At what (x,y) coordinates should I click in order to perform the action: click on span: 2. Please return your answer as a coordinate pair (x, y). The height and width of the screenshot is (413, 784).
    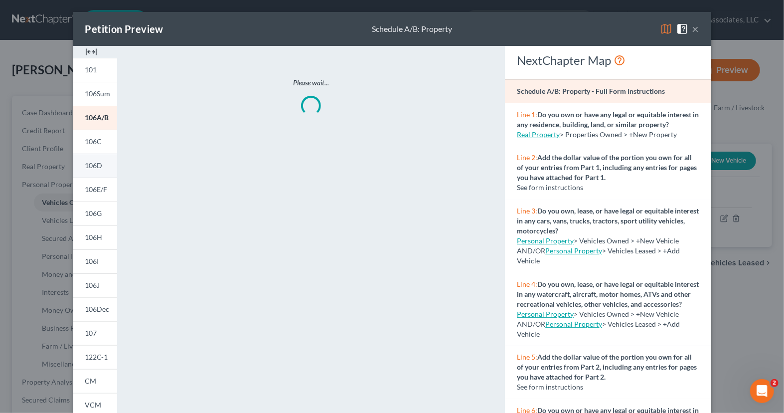
    Looking at the image, I should click on (774, 383).